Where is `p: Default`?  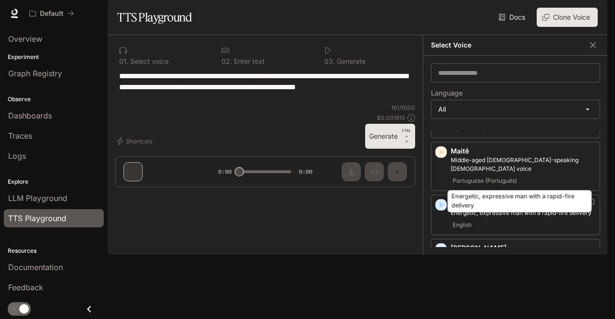
p: Default is located at coordinates (51, 13).